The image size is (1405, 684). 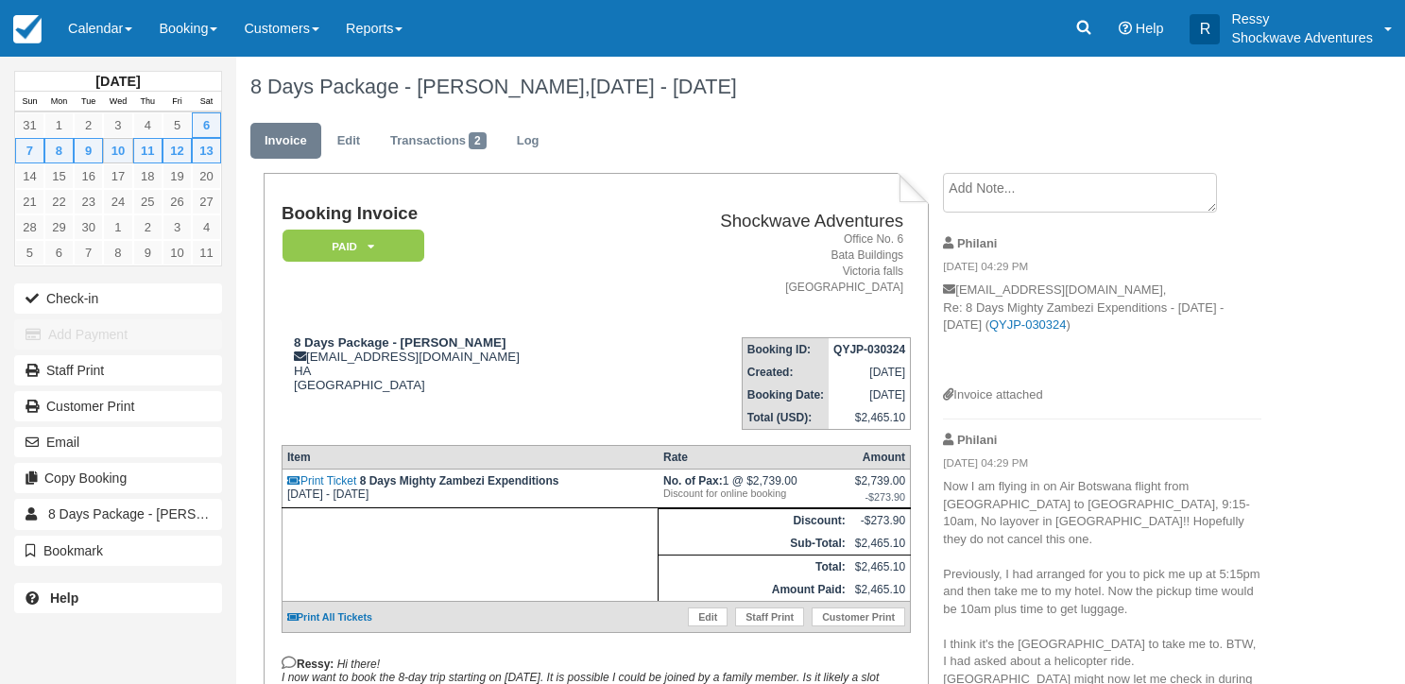 I want to click on a: Paid, so click(x=350, y=246).